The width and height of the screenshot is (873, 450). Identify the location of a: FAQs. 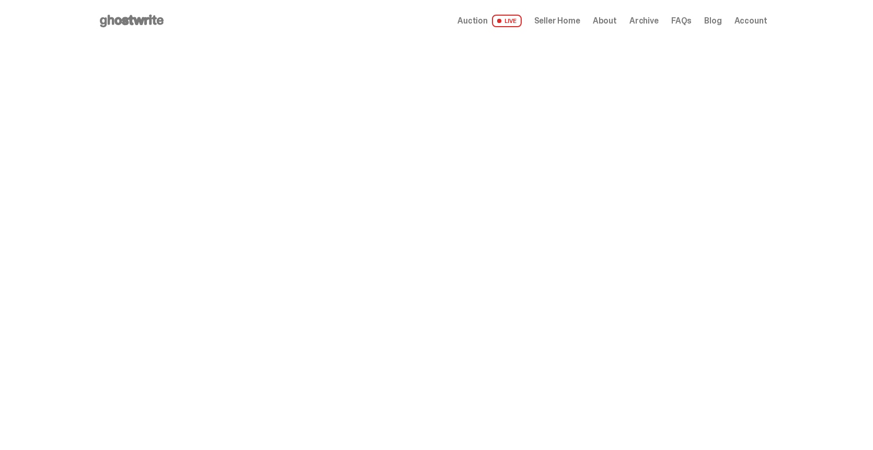
(681, 21).